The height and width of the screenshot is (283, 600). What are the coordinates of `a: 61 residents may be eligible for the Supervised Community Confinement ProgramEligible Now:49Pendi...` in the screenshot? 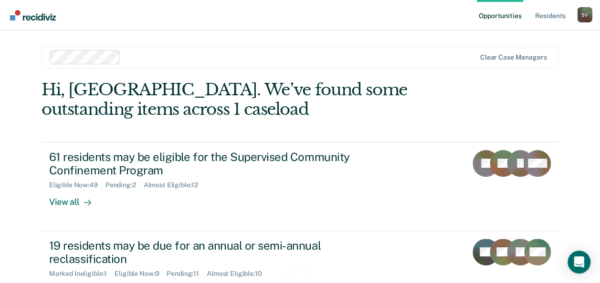 It's located at (300, 187).